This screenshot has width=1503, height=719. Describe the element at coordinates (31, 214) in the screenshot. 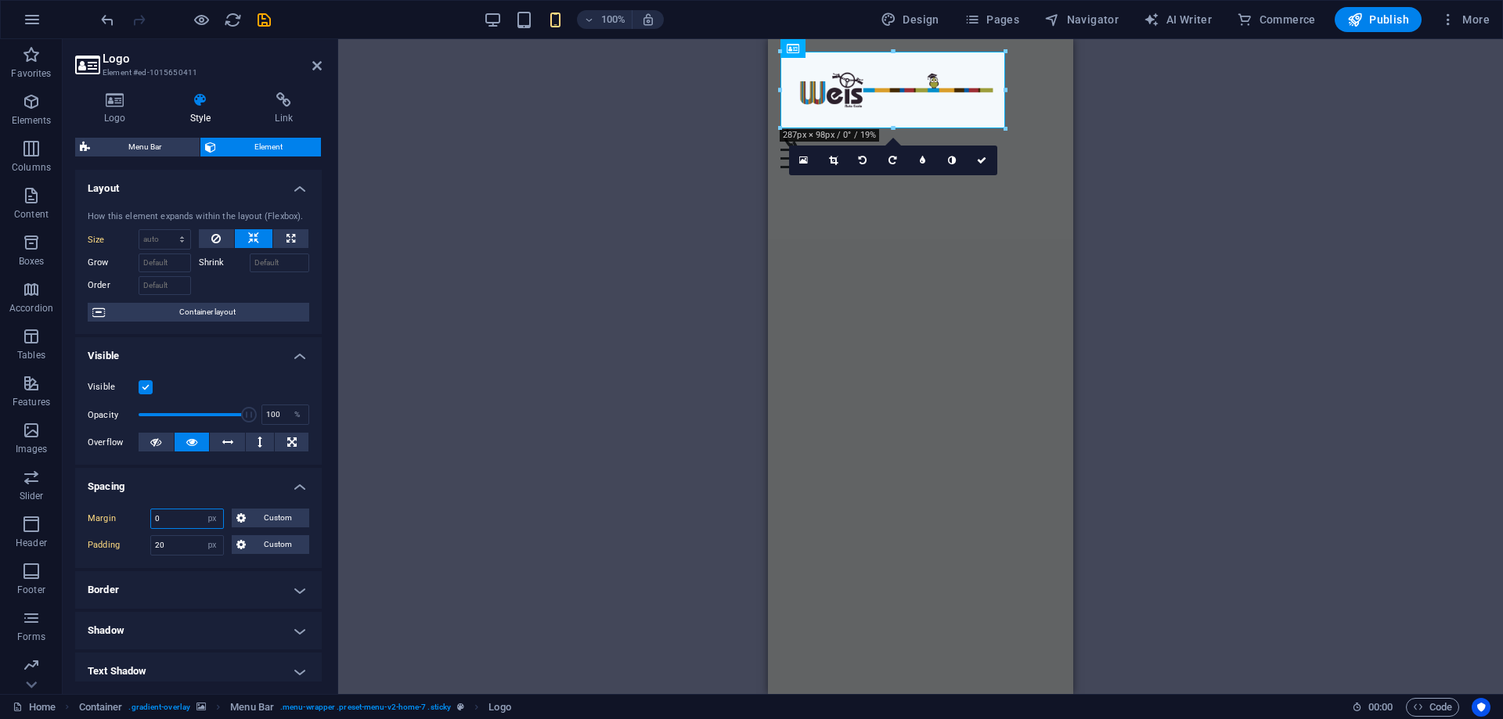

I see `p: Content` at that location.